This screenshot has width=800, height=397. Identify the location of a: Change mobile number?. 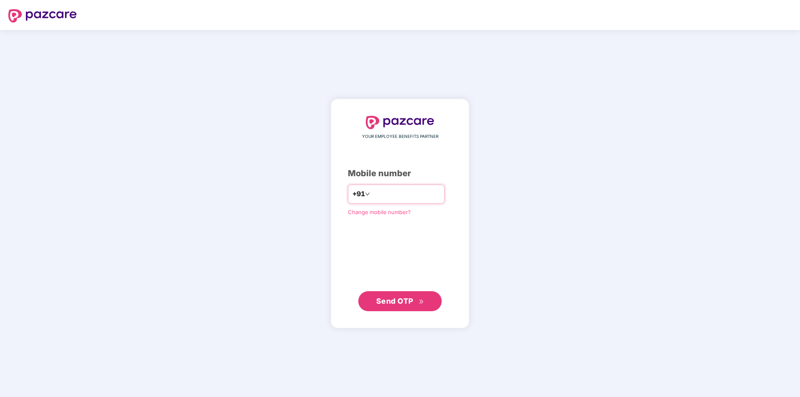
(379, 212).